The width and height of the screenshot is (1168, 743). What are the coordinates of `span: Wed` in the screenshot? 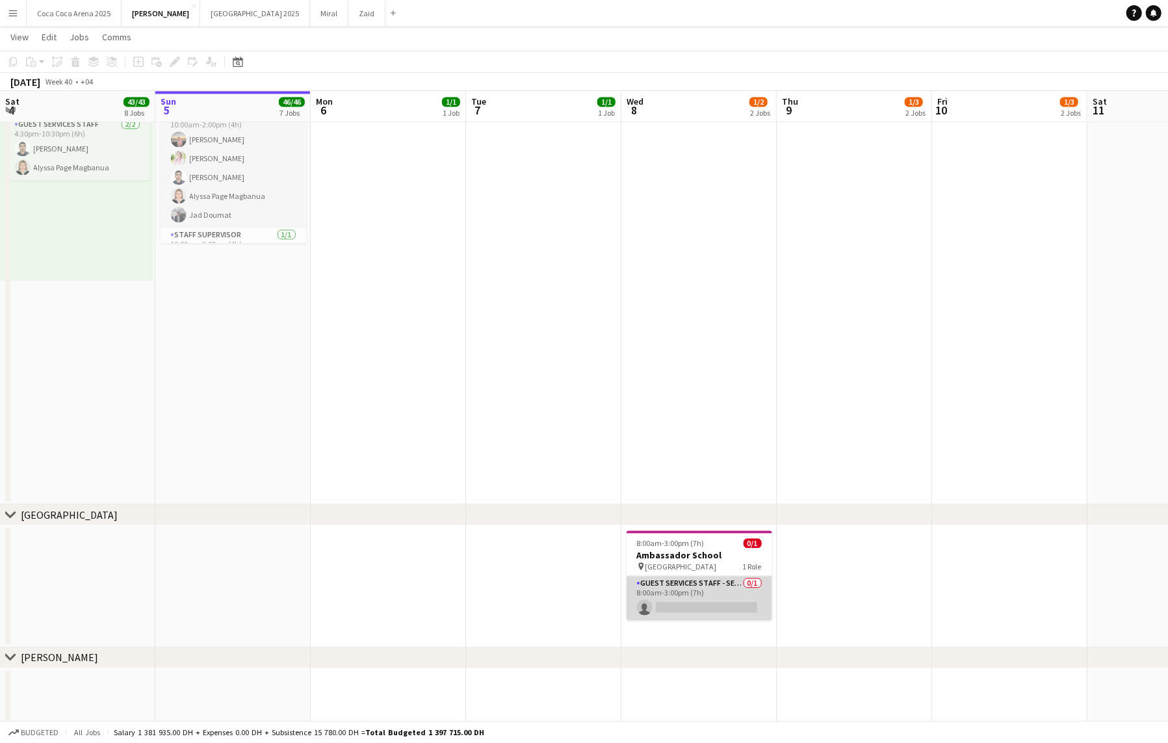 It's located at (635, 101).